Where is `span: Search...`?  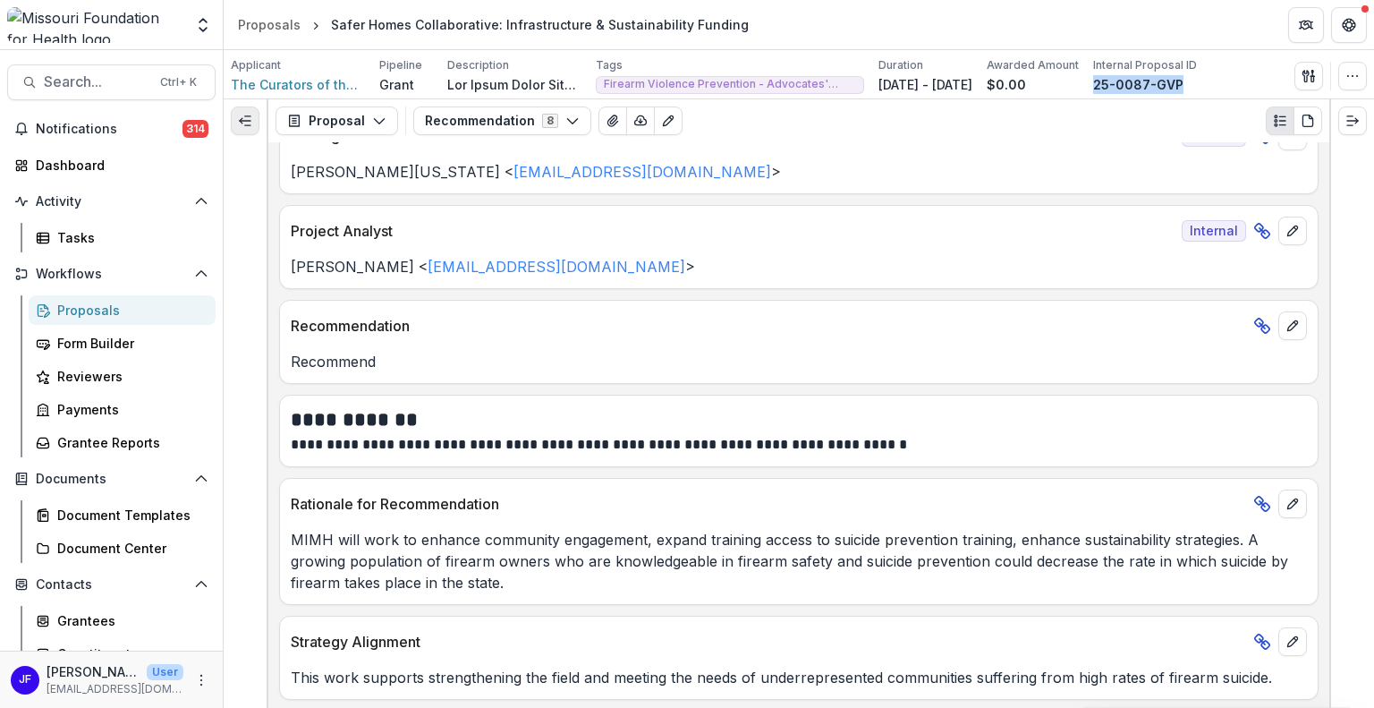
span: Search... is located at coordinates (97, 81).